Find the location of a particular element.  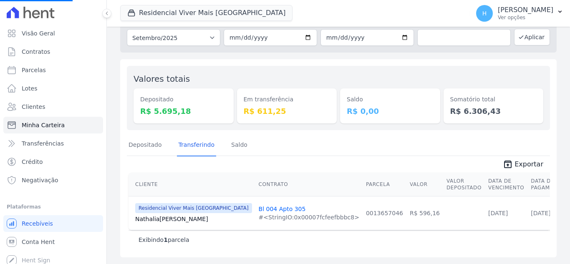

div: Plataformas is located at coordinates (53, 207).